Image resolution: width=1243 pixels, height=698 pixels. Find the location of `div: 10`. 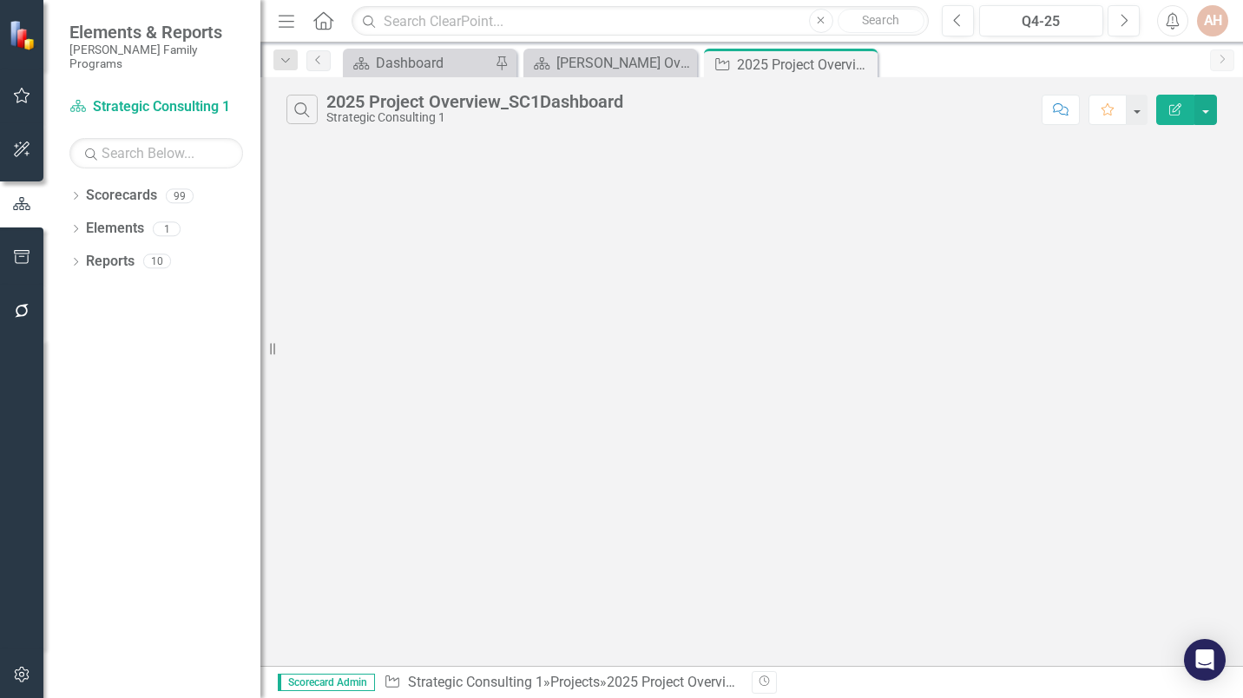

div: 10 is located at coordinates (157, 261).